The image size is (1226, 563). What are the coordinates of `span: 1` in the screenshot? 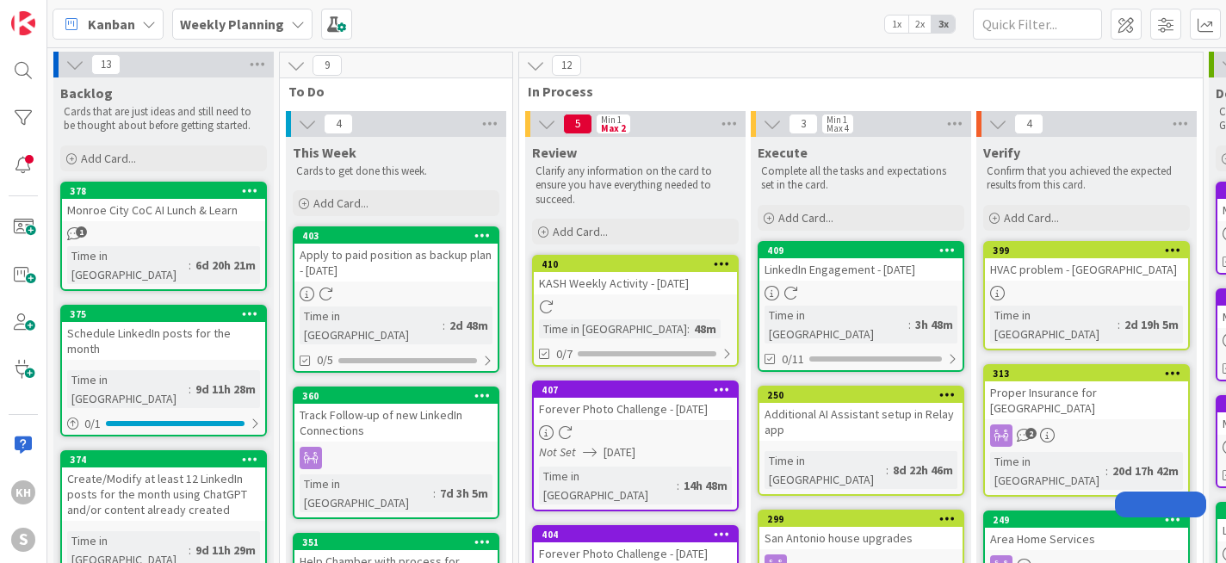 It's located at (81, 232).